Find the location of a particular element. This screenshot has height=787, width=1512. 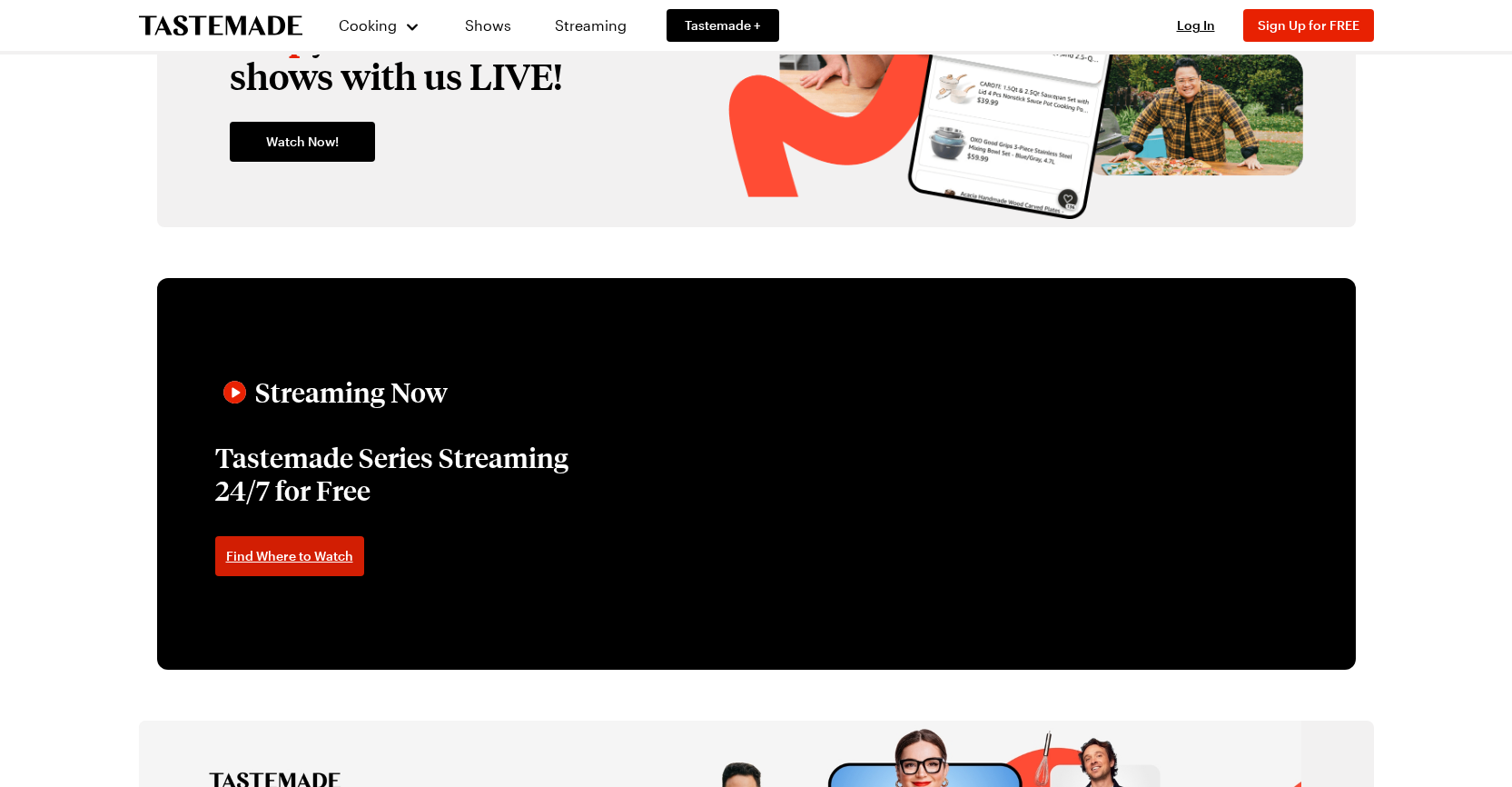

a: Watch Now! is located at coordinates (302, 142).